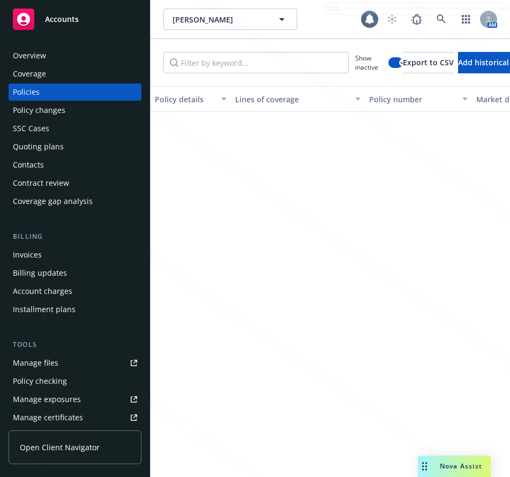 The image size is (510, 477). What do you see at coordinates (31, 129) in the screenshot?
I see `div: SSC Cases` at bounding box center [31, 129].